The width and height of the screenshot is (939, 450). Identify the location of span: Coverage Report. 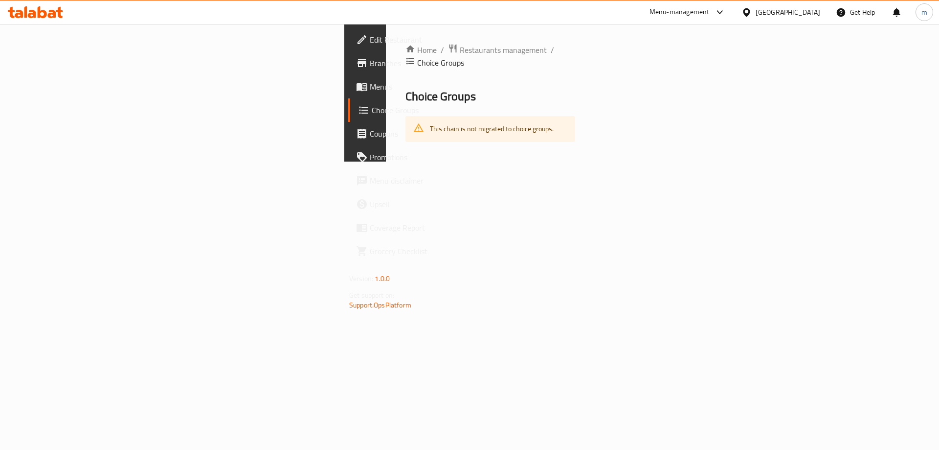
(432, 228).